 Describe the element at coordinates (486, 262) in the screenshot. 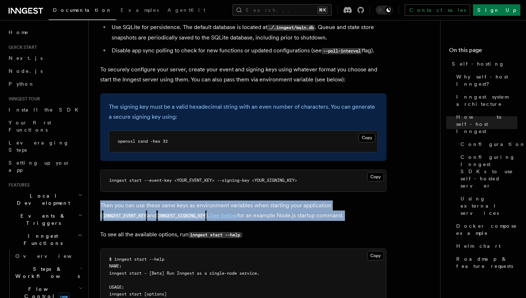

I see `a: Roadmap & feature requests` at that location.